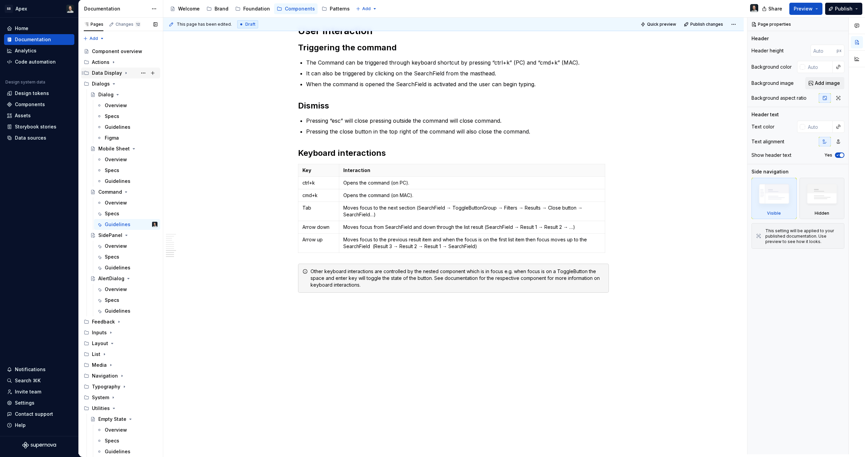  Describe the element at coordinates (121, 408) in the screenshot. I see `div: Utilities` at that location.